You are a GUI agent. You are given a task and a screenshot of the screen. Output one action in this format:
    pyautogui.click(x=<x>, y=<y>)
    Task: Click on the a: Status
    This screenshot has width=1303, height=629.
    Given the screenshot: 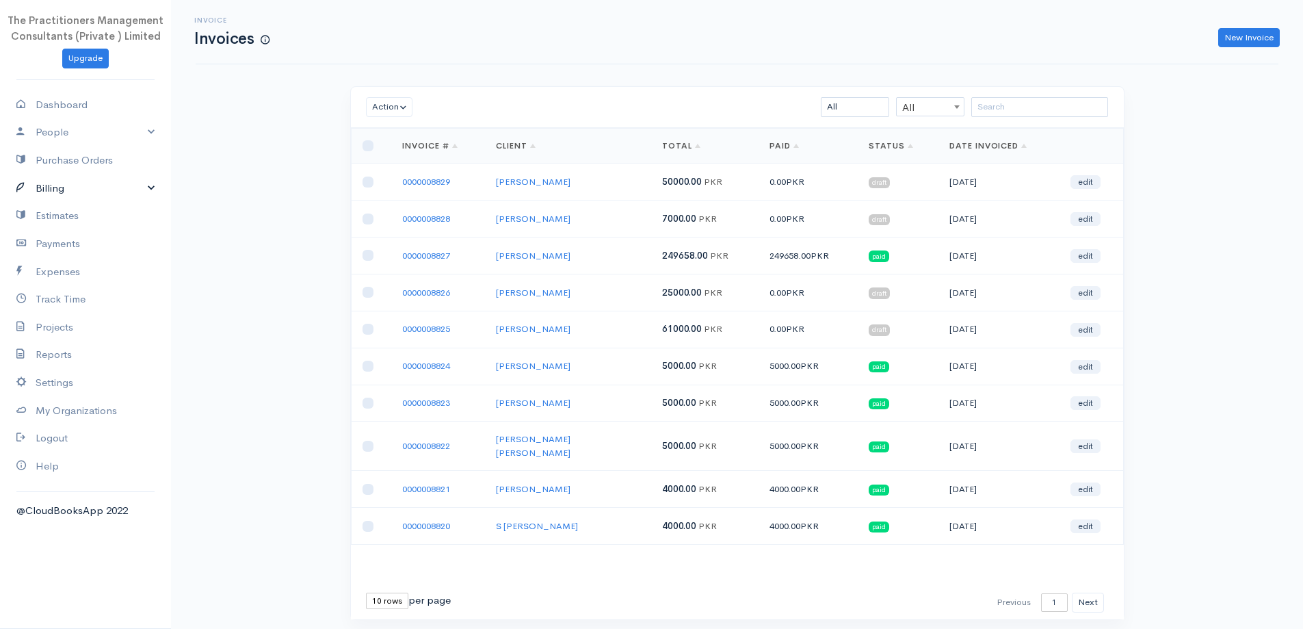 What is the action you would take?
    pyautogui.click(x=891, y=146)
    